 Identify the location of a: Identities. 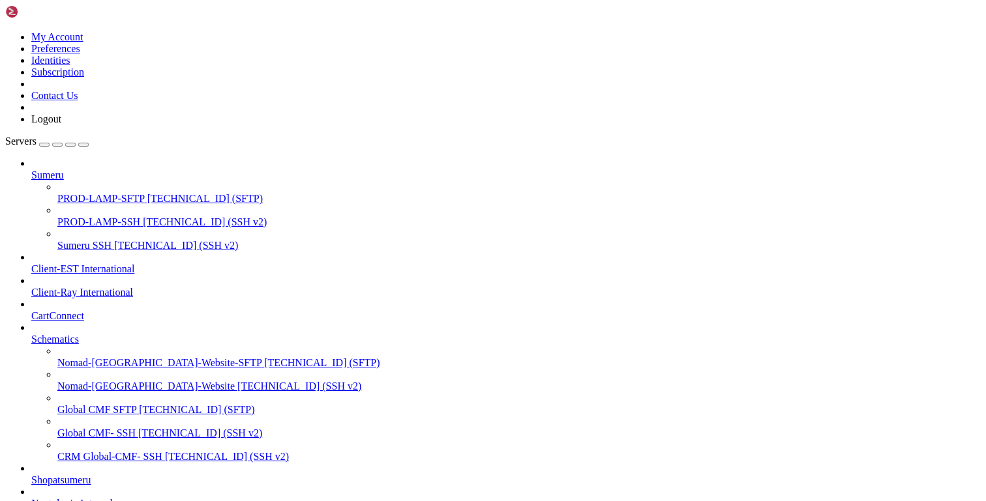
(51, 60).